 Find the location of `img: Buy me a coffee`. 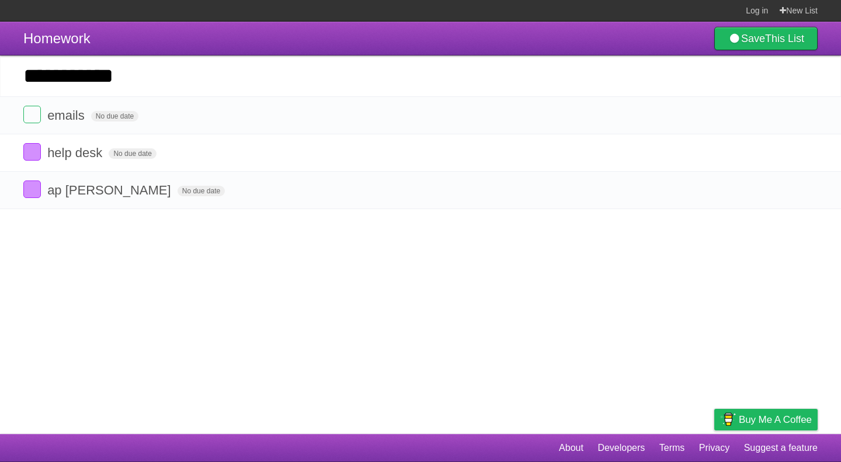

img: Buy me a coffee is located at coordinates (727, 419).